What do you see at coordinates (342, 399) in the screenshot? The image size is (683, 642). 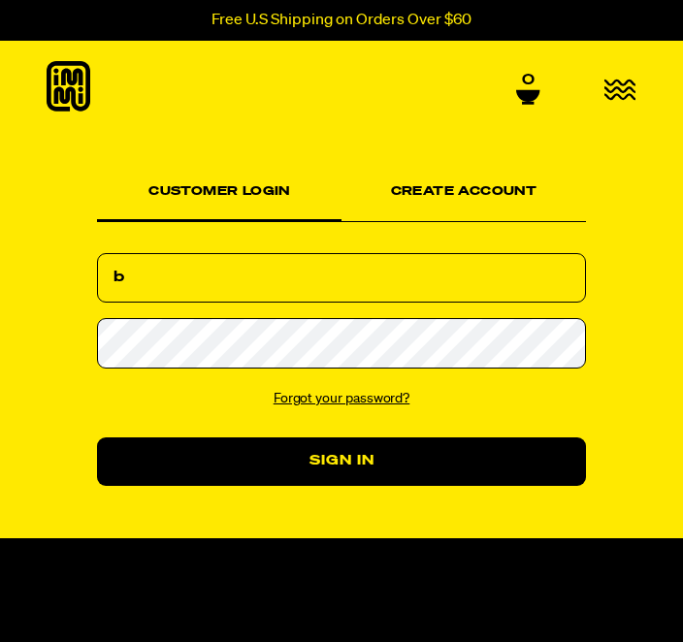 I see `a: Forgot your password?` at bounding box center [342, 399].